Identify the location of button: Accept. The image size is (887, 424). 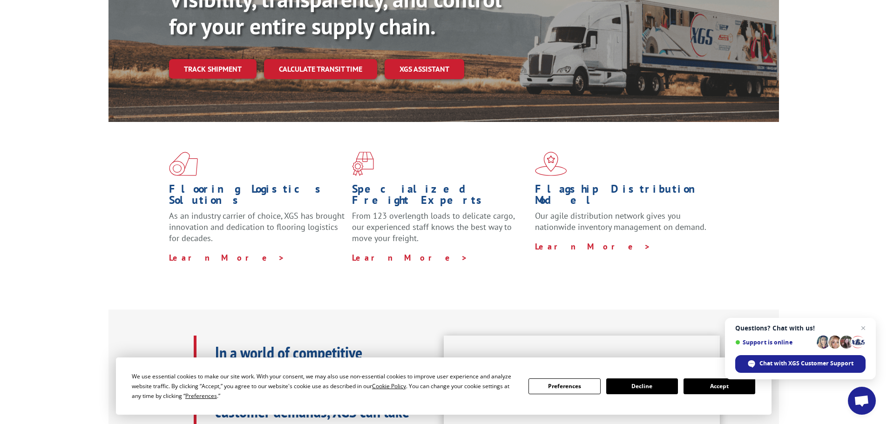
(720, 387).